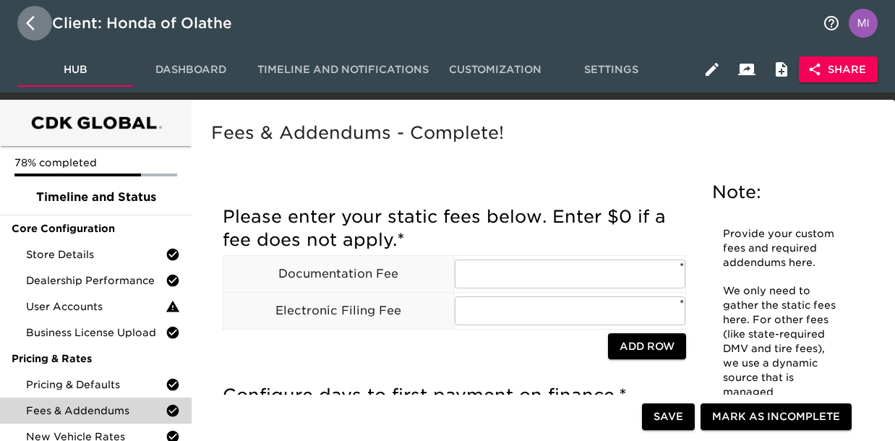  What do you see at coordinates (95, 163) in the screenshot?
I see `p: 78% completed` at bounding box center [95, 163].